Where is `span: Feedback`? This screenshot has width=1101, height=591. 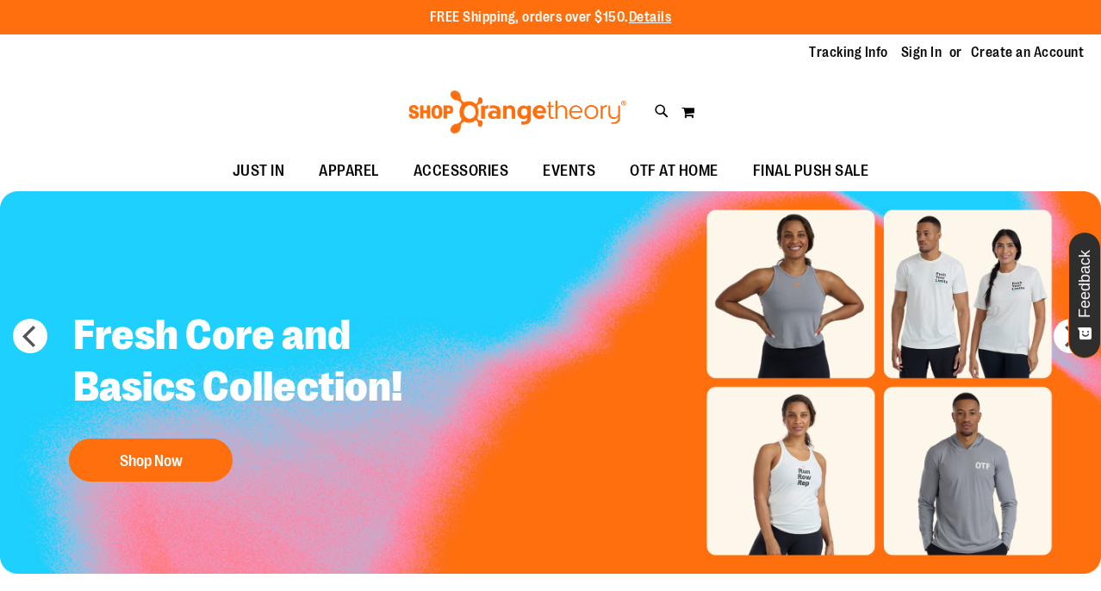 span: Feedback is located at coordinates (1085, 284).